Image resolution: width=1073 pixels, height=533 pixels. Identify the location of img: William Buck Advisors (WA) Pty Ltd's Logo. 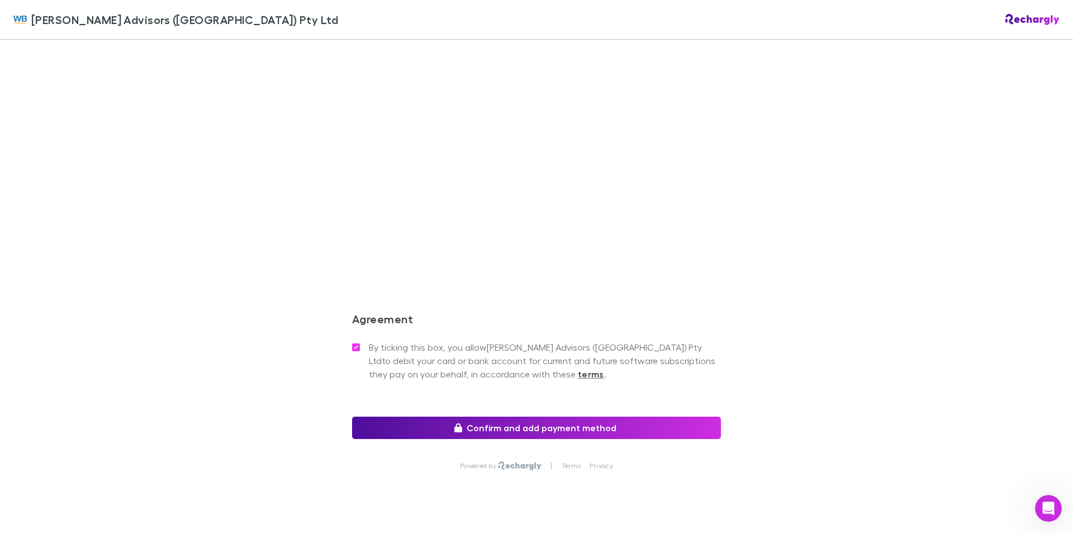
(20, 20).